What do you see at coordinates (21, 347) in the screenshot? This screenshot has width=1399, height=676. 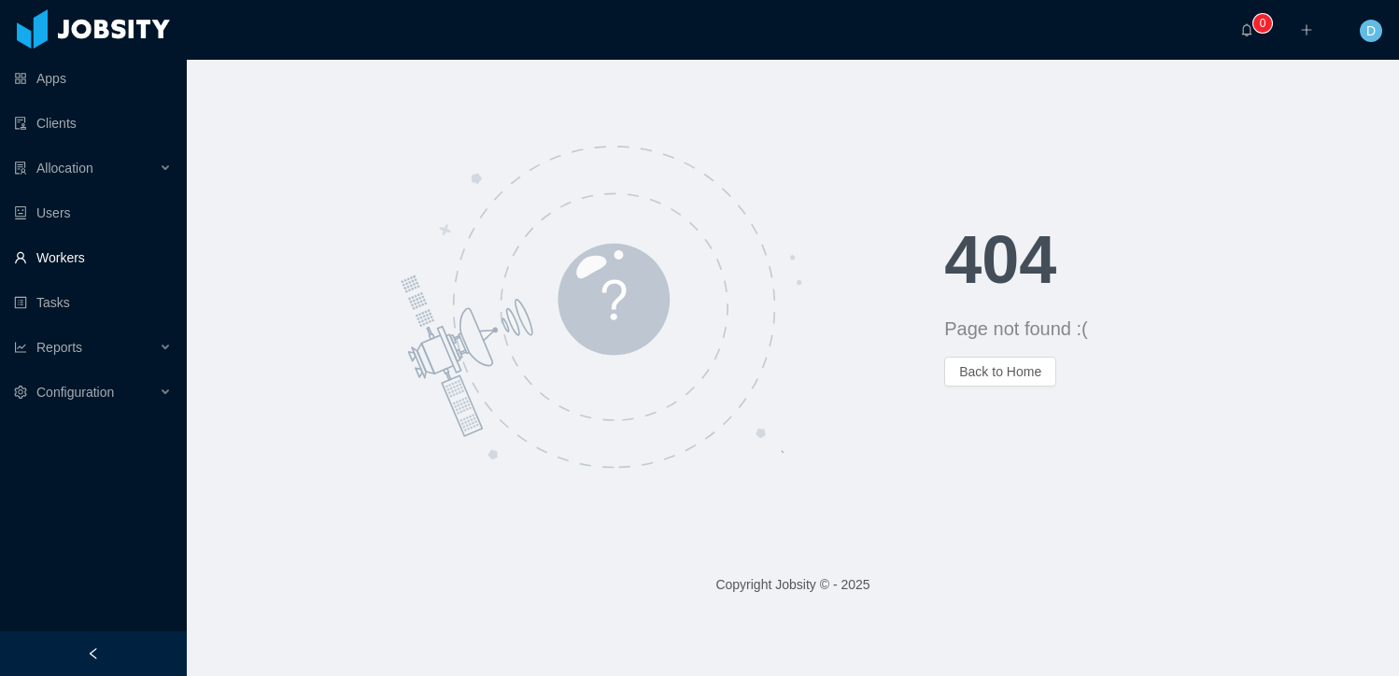 I see `i: icon: line-chart` at bounding box center [21, 347].